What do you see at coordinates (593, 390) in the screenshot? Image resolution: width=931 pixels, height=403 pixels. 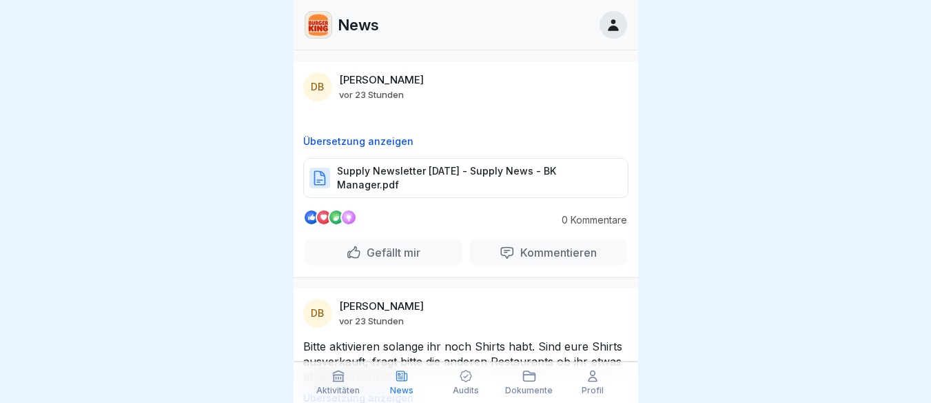 I see `p: Profil` at bounding box center [593, 390].